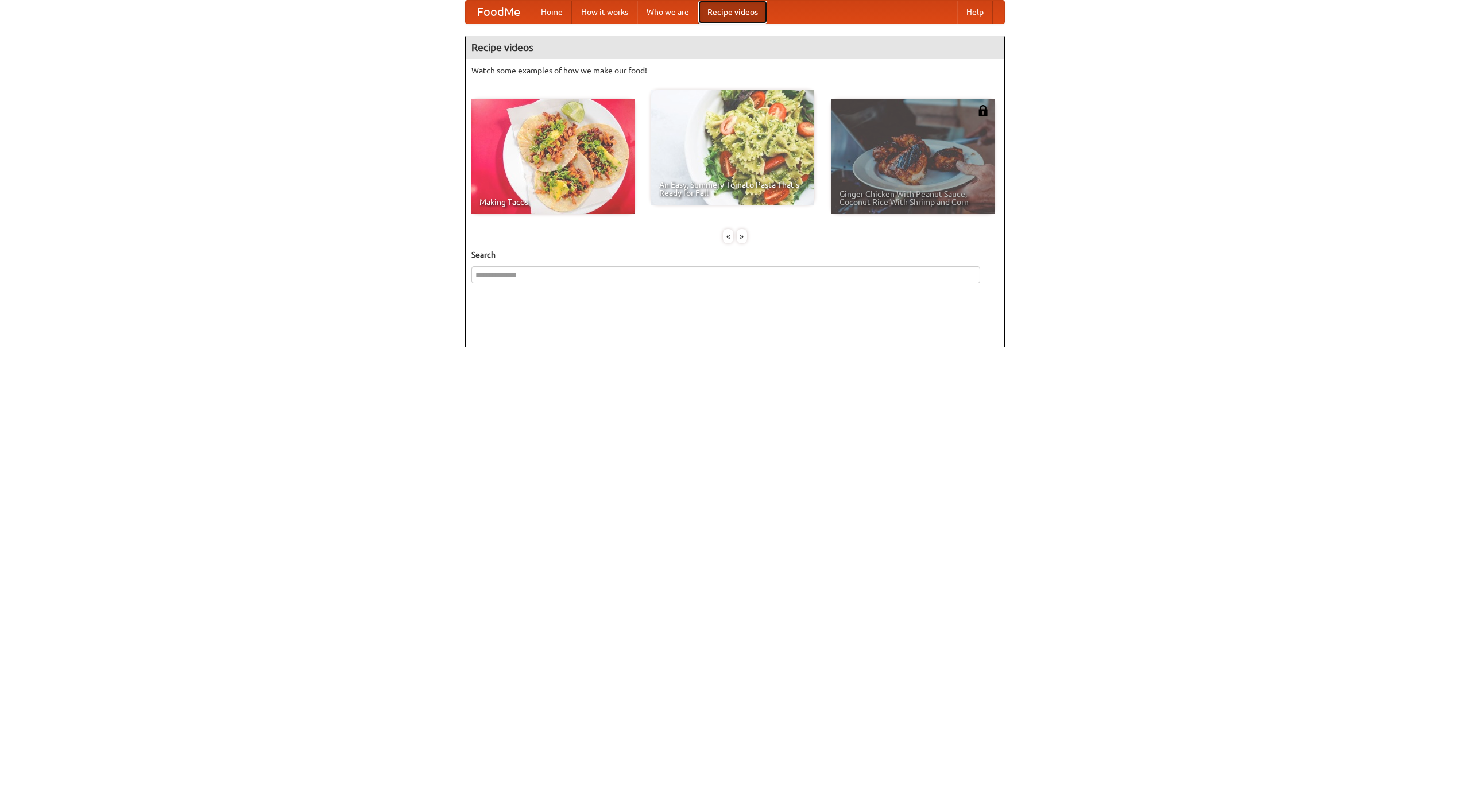 The height and width of the screenshot is (812, 1470). Describe the element at coordinates (733, 148) in the screenshot. I see `a: An Easy, Summery Tomato Pasta That's Ready for Fall` at that location.